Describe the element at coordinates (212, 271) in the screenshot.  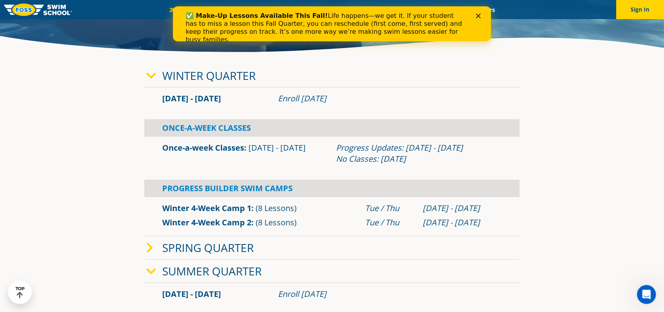
I see `a: Summer Quarter` at that location.